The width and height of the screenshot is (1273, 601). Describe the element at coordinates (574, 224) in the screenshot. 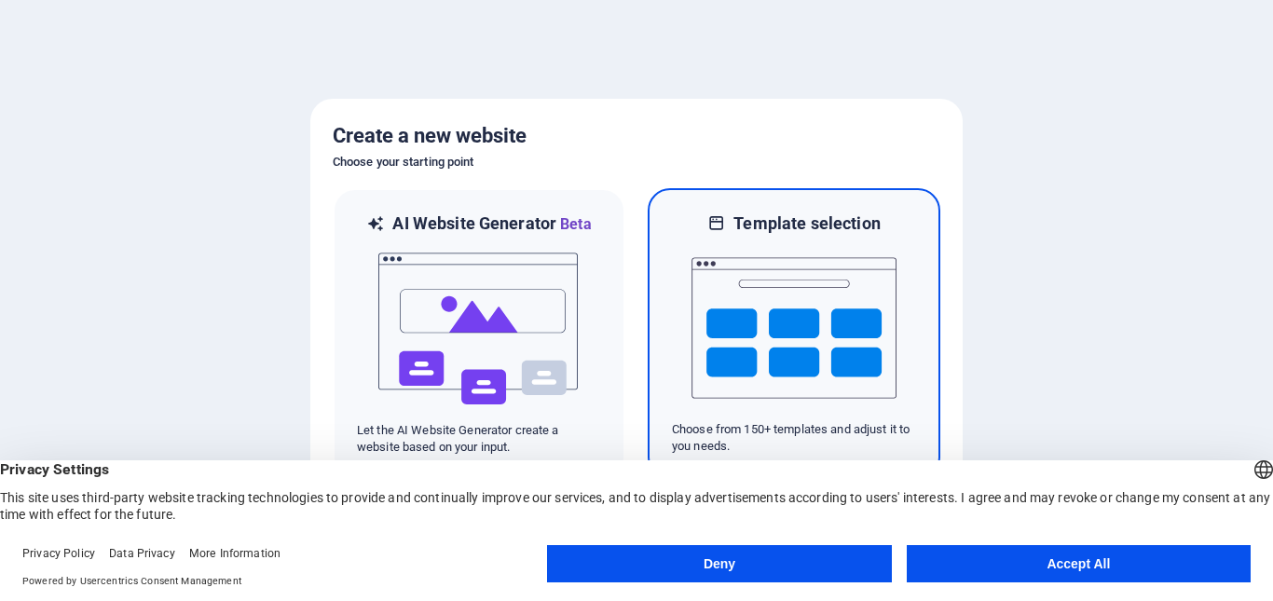

I see `span: Beta` at that location.